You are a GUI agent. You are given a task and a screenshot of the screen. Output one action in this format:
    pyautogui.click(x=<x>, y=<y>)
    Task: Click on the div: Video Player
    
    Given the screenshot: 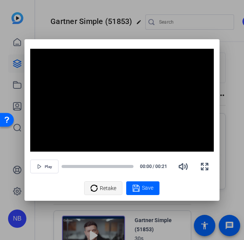 What is the action you would take?
    pyautogui.click(x=122, y=100)
    